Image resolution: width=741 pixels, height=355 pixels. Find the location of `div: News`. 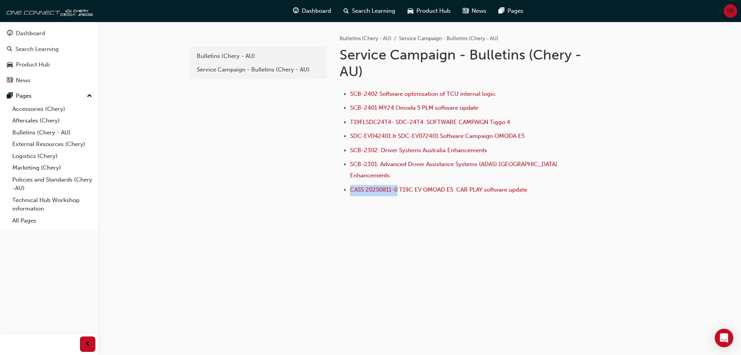

div: News is located at coordinates (23, 80).